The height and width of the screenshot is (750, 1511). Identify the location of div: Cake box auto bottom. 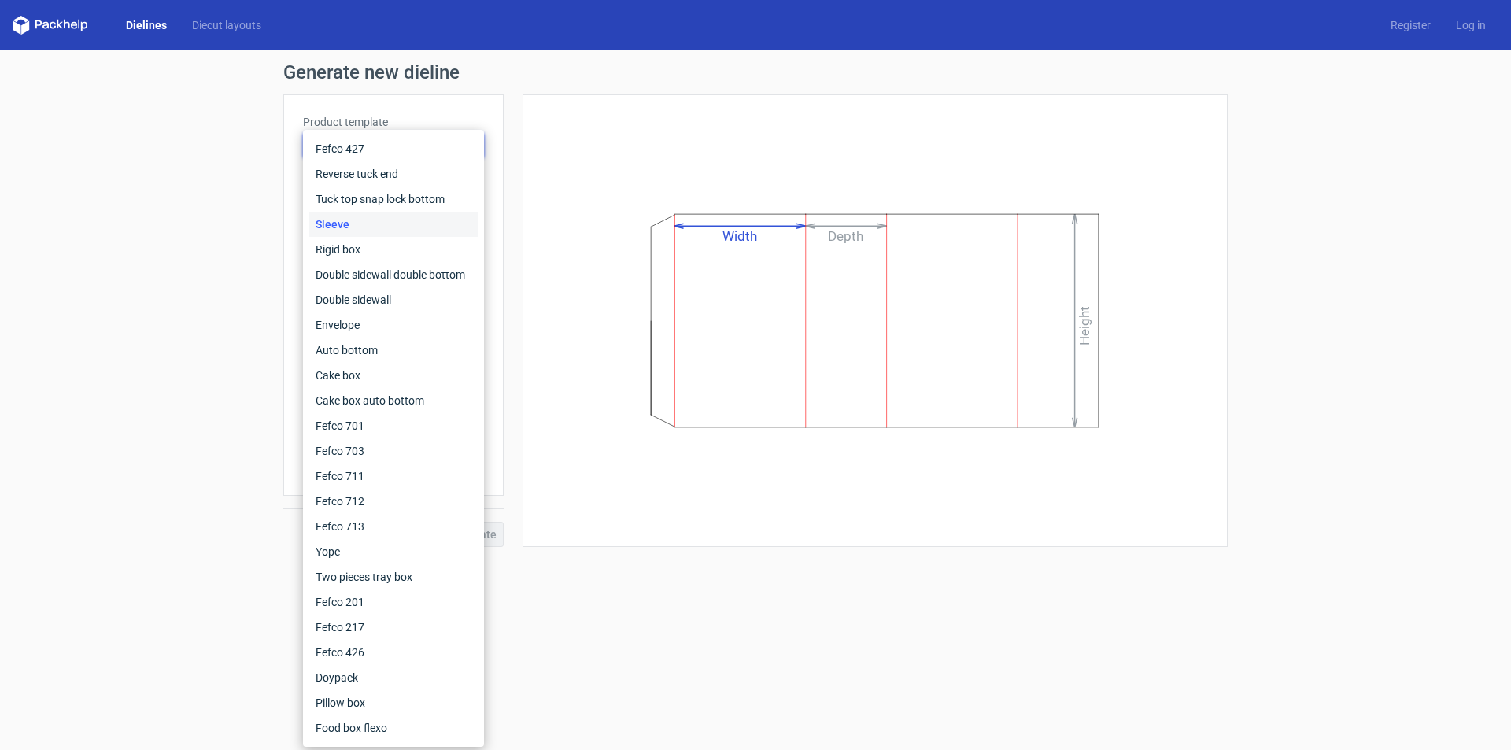
(394, 401).